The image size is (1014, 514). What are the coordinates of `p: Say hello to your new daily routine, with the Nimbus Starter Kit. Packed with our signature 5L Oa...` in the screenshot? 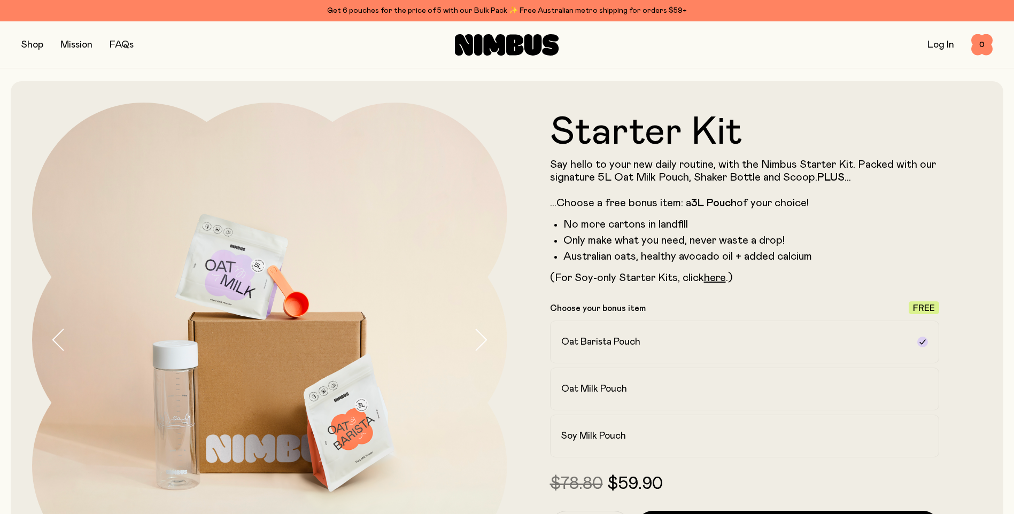 It's located at (744, 184).